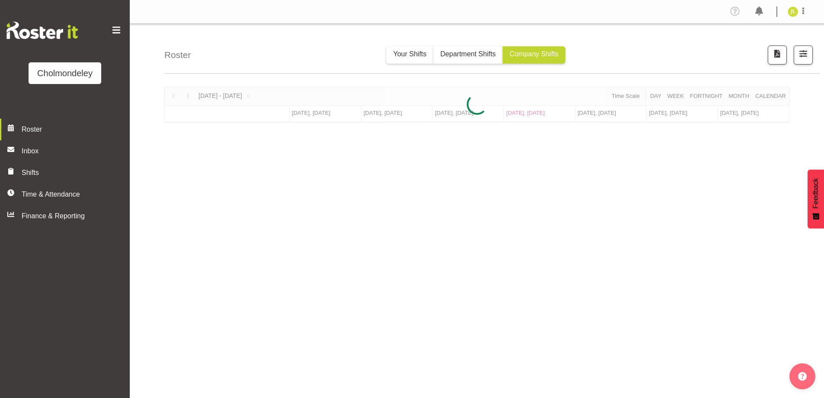  Describe the element at coordinates (816, 199) in the screenshot. I see `button: Feedback - Show survey` at that location.